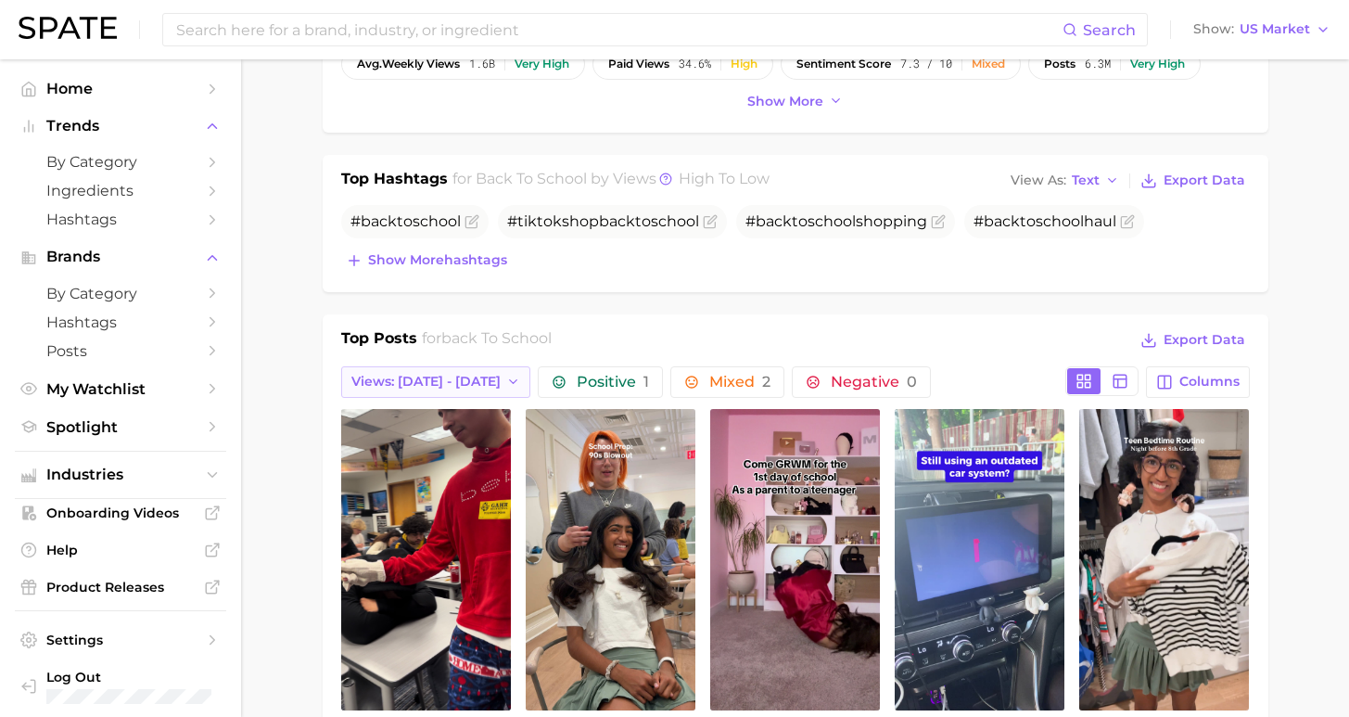 Image resolution: width=1349 pixels, height=717 pixels. Describe the element at coordinates (613, 382) in the screenshot. I see `span: Positive` at that location.